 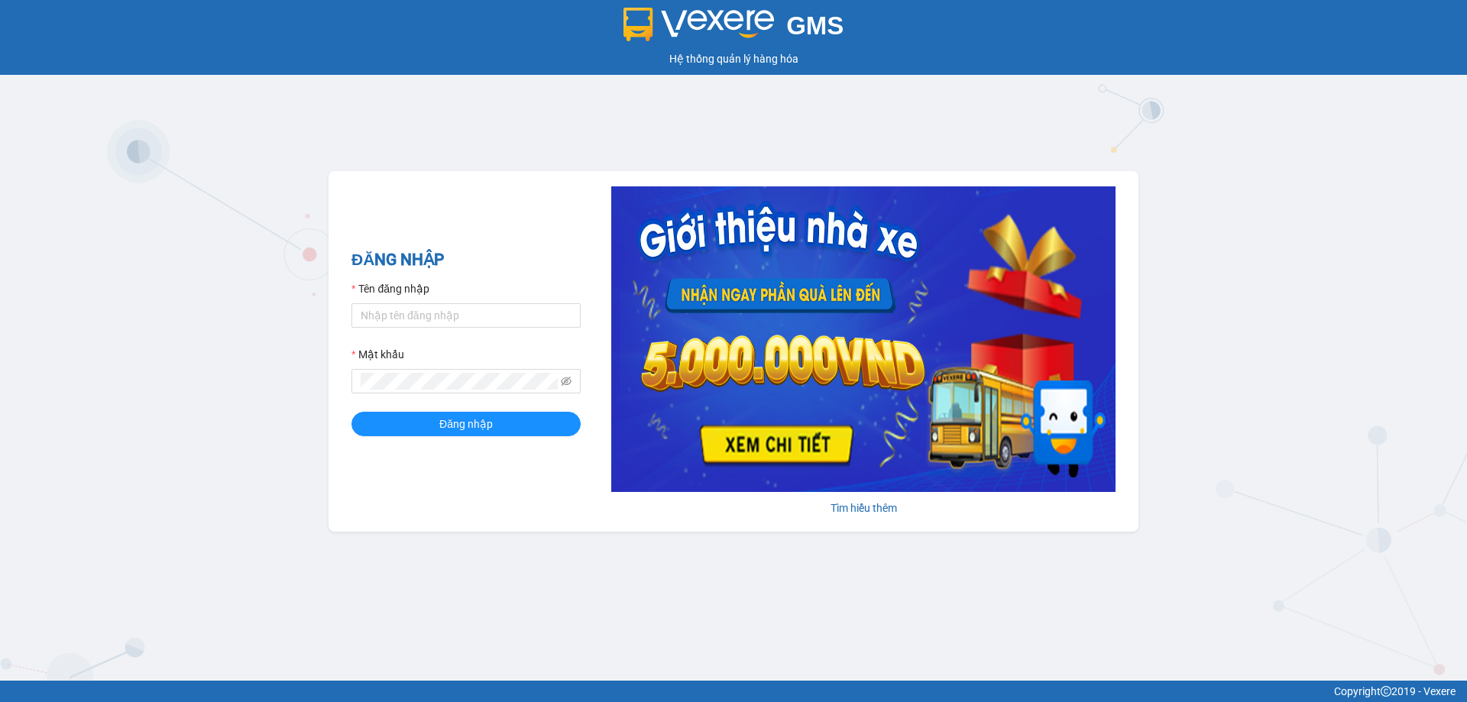 What do you see at coordinates (699, 24) in the screenshot?
I see `img: logo 2` at bounding box center [699, 24].